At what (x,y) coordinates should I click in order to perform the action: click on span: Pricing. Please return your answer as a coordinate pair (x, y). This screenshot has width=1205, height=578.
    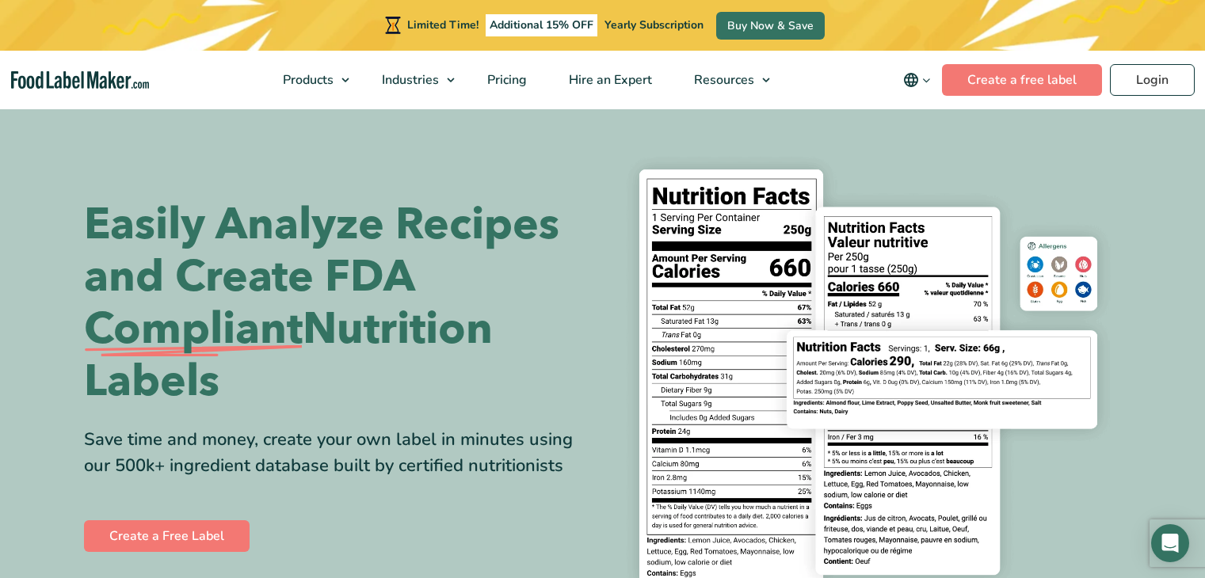
    Looking at the image, I should click on (505, 80).